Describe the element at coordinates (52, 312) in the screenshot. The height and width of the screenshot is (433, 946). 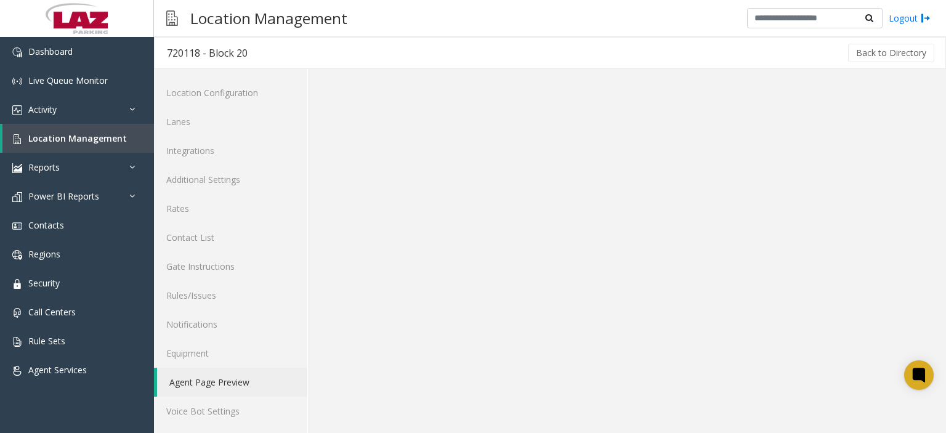
I see `span: Call Centers` at that location.